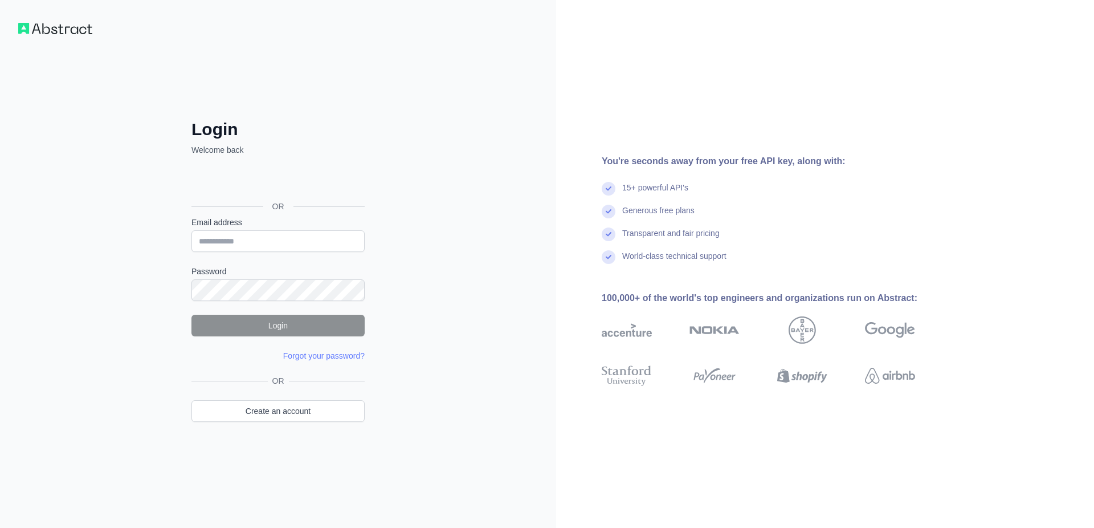  Describe the element at coordinates (627, 330) in the screenshot. I see `img: accenture` at that location.